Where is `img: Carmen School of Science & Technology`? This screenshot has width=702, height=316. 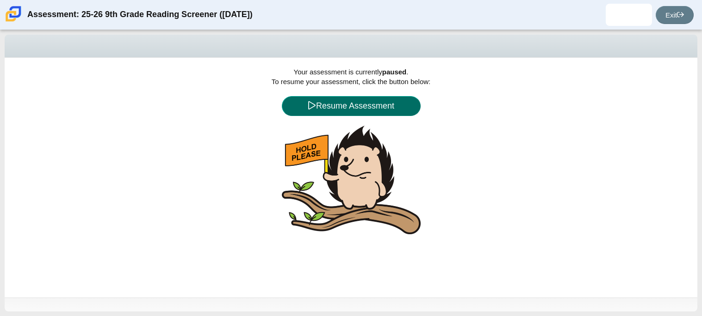
img: Carmen School of Science & Technology is located at coordinates (13, 14).